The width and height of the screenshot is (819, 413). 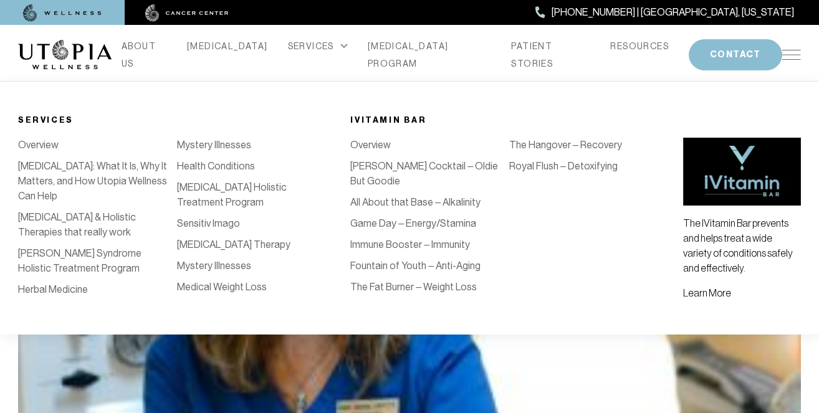 What do you see at coordinates (639, 46) in the screenshot?
I see `a: RESOURCES` at bounding box center [639, 46].